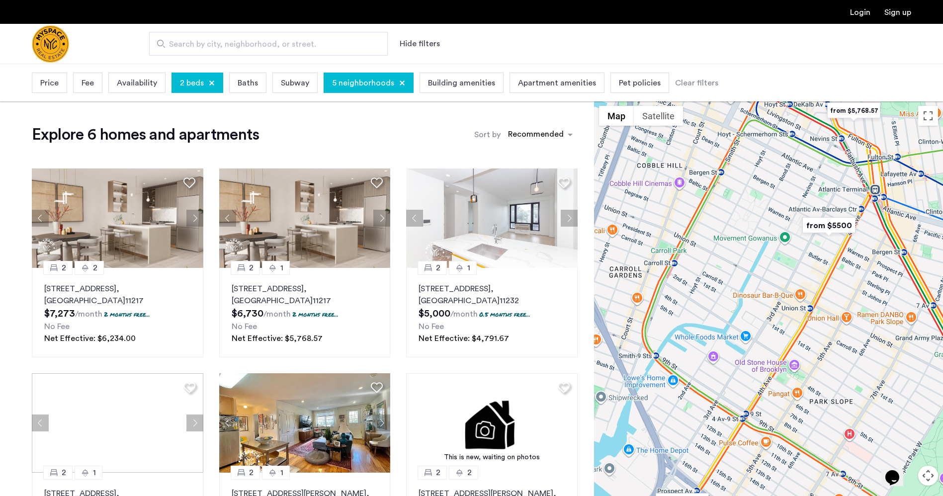 Image resolution: width=943 pixels, height=496 pixels. Describe the element at coordinates (487, 135) in the screenshot. I see `label: Sort by` at that location.